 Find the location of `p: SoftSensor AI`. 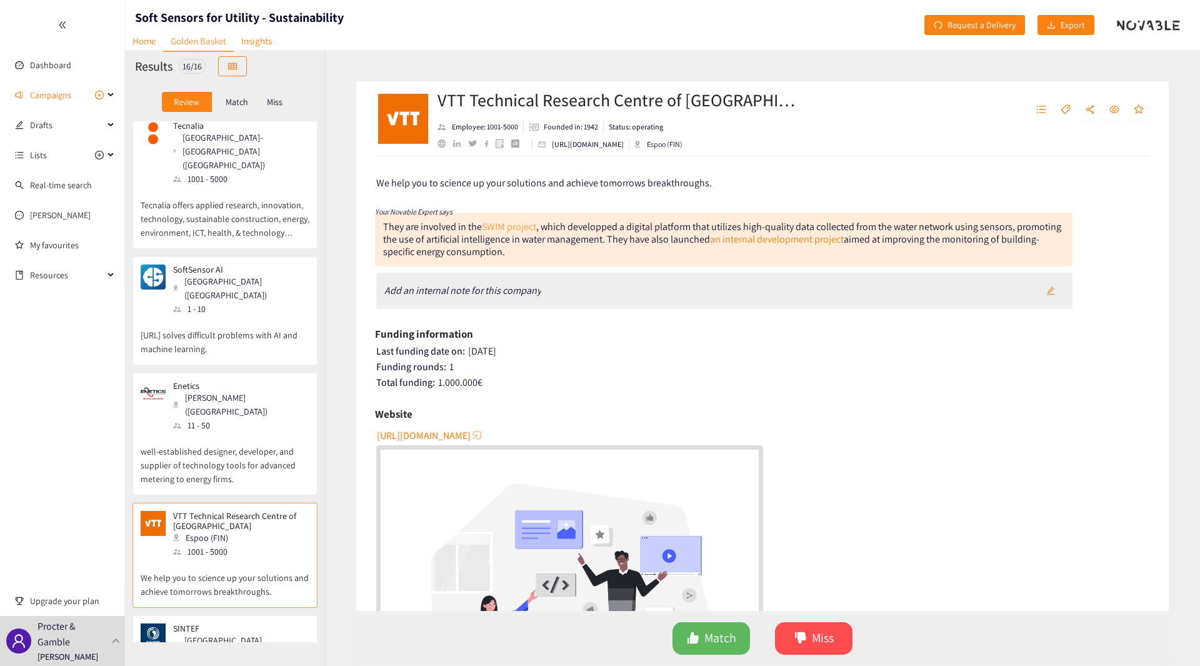

p: SoftSensor AI is located at coordinates (237, 269).